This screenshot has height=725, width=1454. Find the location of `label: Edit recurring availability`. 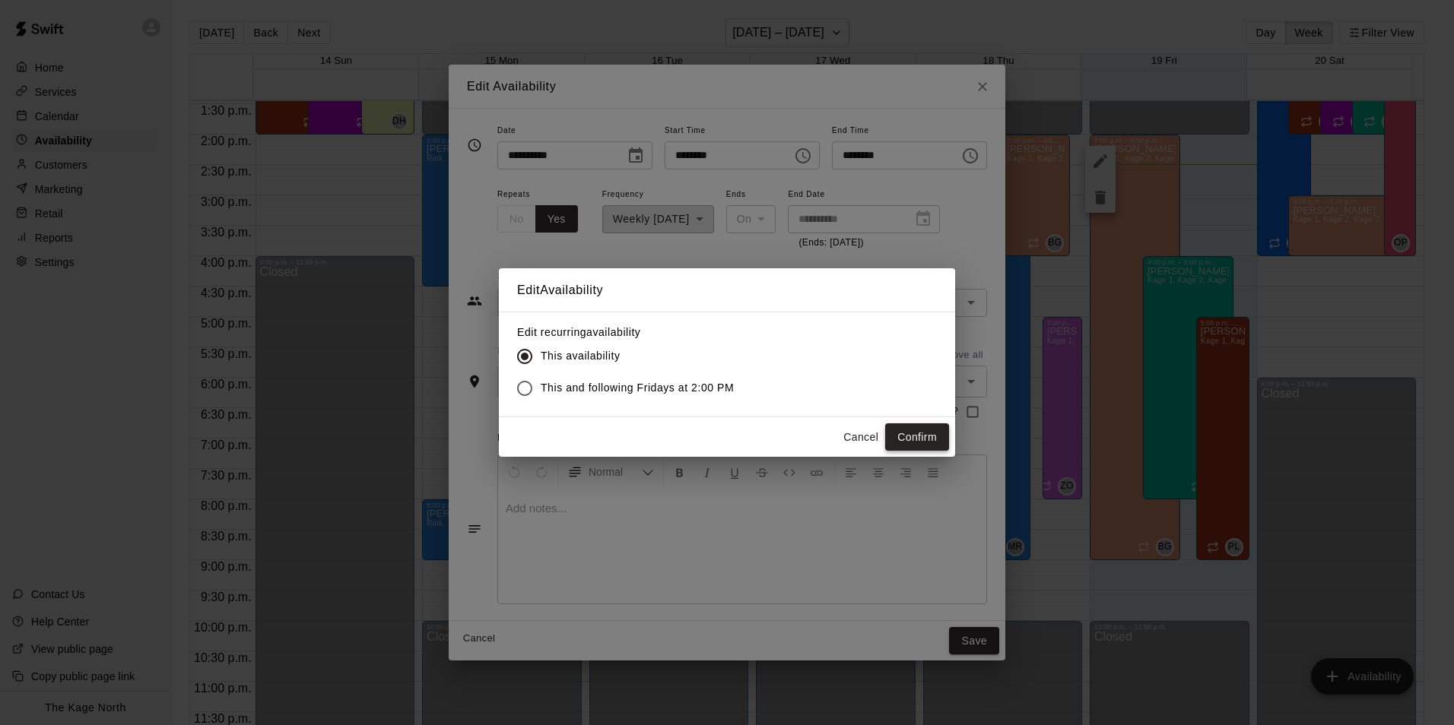

label: Edit recurring availability is located at coordinates (631, 332).